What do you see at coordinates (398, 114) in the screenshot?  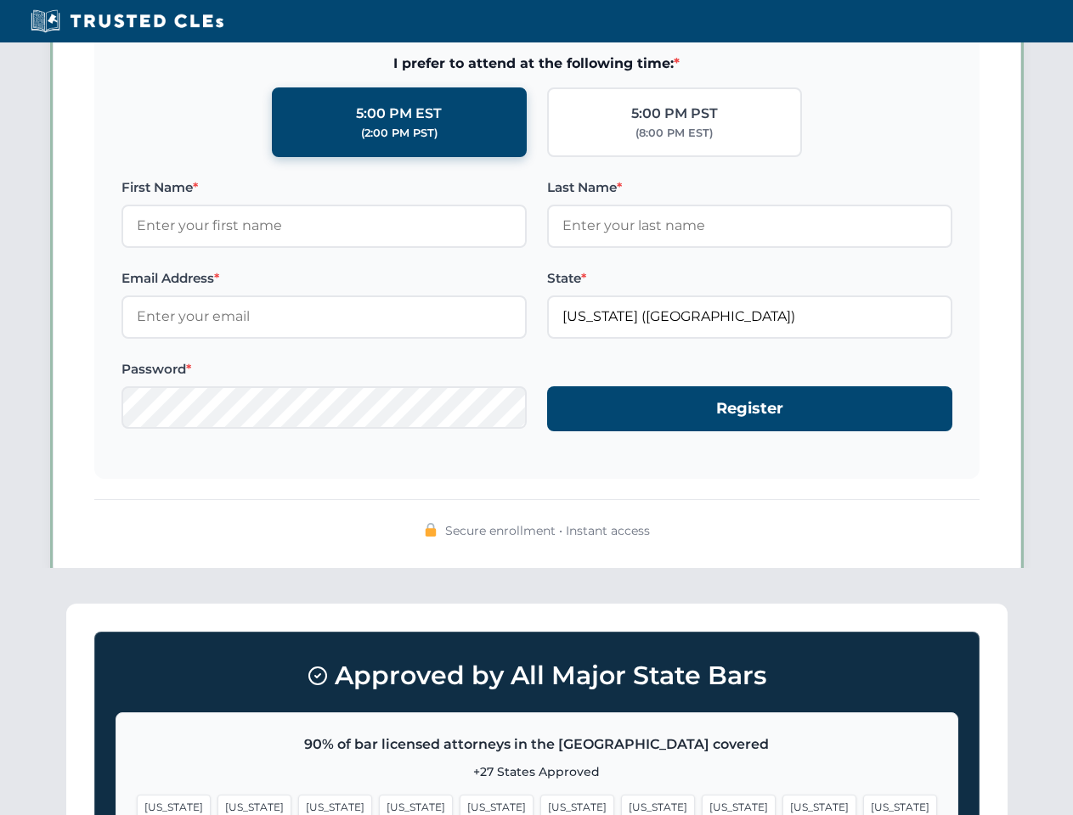 I see `div: 5:00 PM EST` at bounding box center [398, 114].